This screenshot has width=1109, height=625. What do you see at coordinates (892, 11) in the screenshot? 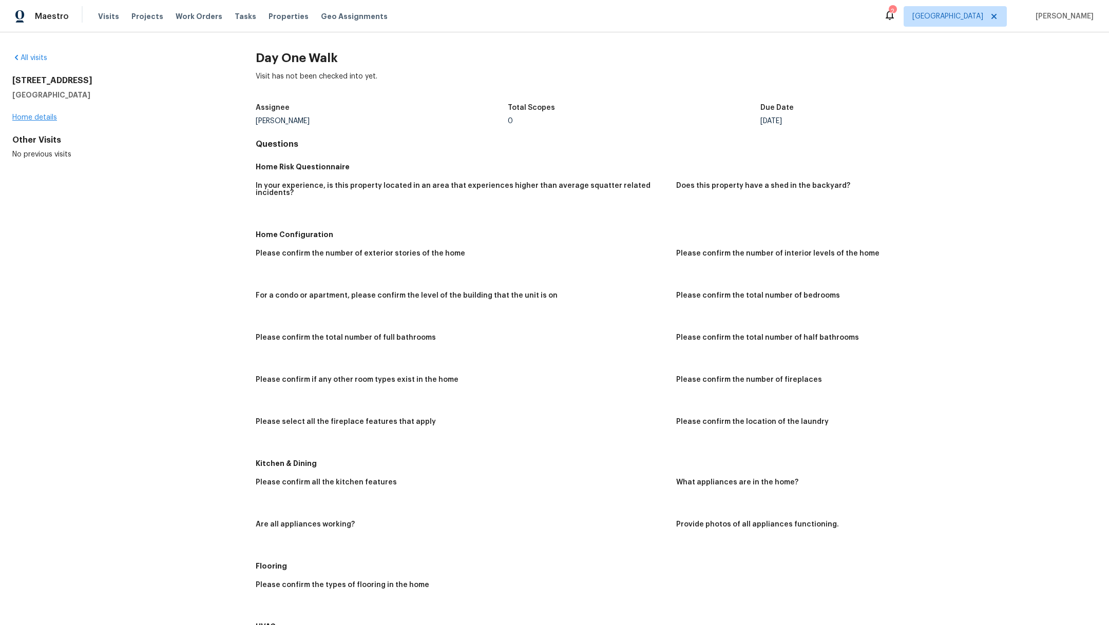
I see `div: 2` at bounding box center [892, 11].